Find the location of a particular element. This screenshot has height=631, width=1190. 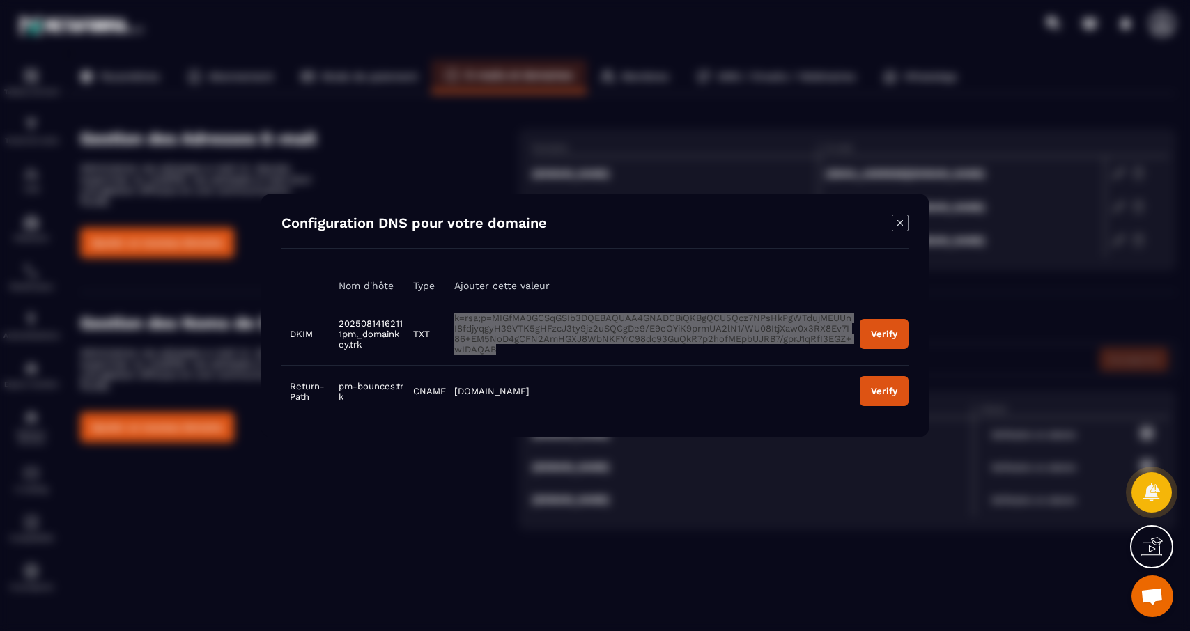

span: 20250814162111pm._domainkey.trk is located at coordinates (371, 334).